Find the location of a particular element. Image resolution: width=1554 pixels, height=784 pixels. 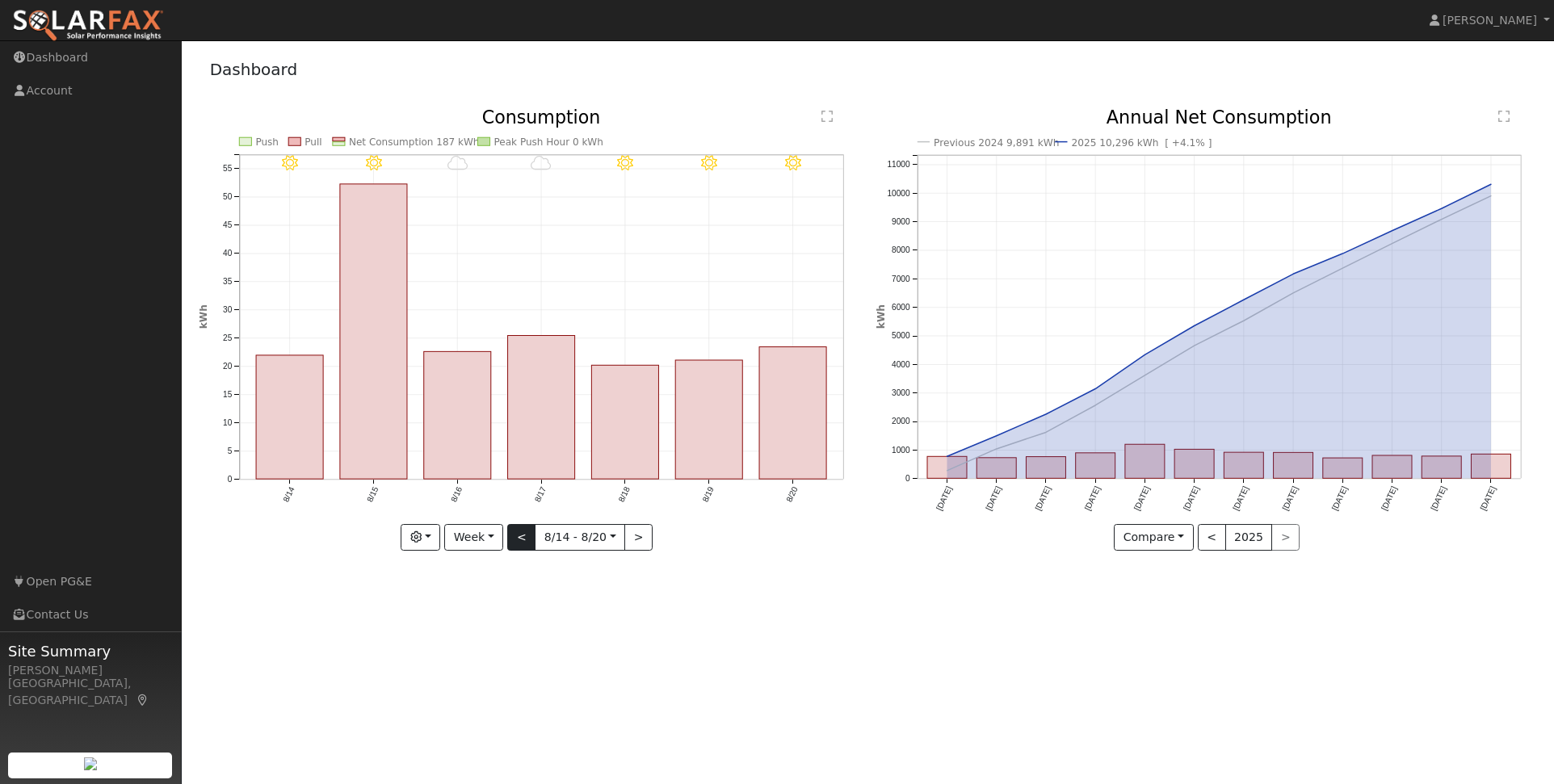

text: Previous 2024 9,891 kWh is located at coordinates (996, 143).